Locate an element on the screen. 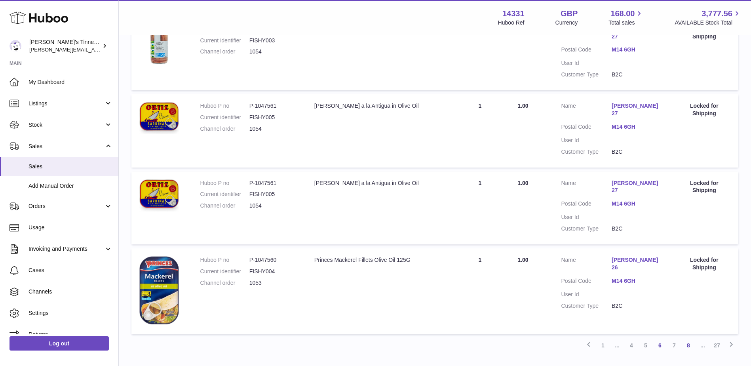 Image resolution: width=751 pixels, height=366 pixels. span: 168.00 is located at coordinates (623, 13).